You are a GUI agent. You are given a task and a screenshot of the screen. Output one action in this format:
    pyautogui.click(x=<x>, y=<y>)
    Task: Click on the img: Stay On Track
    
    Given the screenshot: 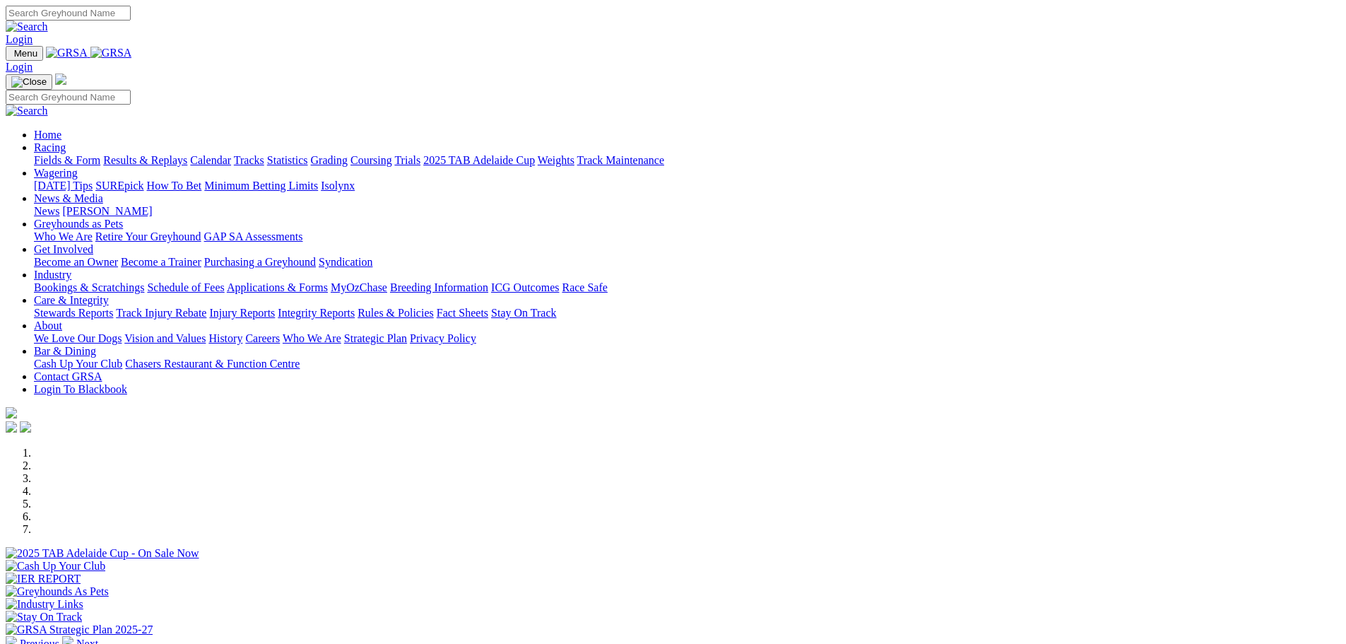 What is the action you would take?
    pyautogui.click(x=44, y=617)
    